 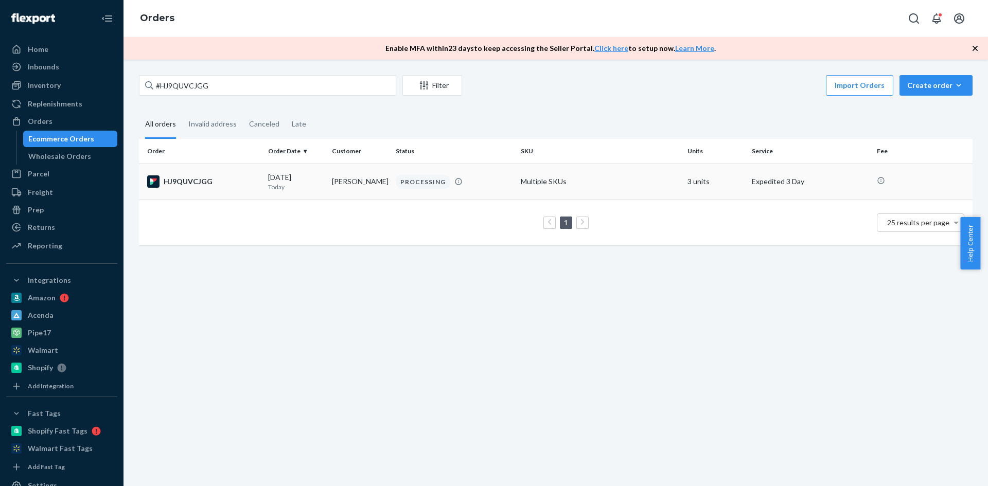 What do you see at coordinates (62, 333) in the screenshot?
I see `a: Pipe17` at bounding box center [62, 333].